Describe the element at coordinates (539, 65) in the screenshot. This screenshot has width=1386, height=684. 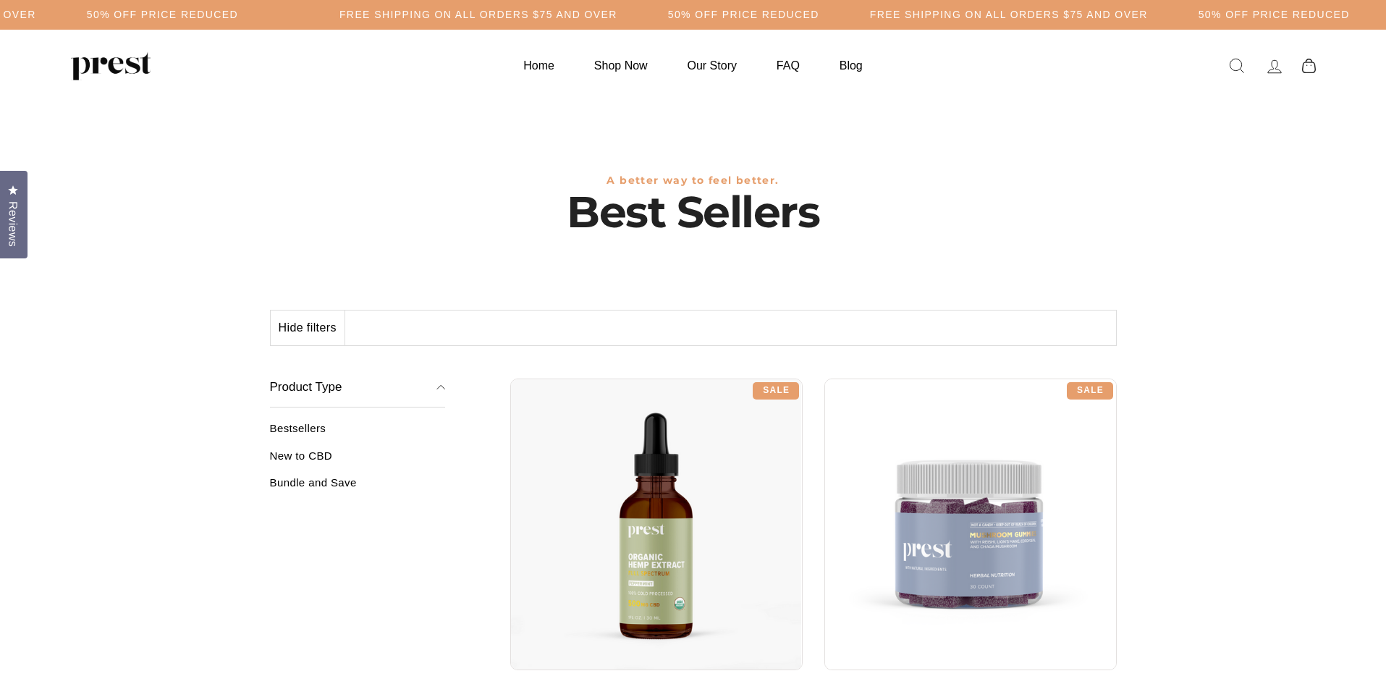
I see `a: Home` at that location.